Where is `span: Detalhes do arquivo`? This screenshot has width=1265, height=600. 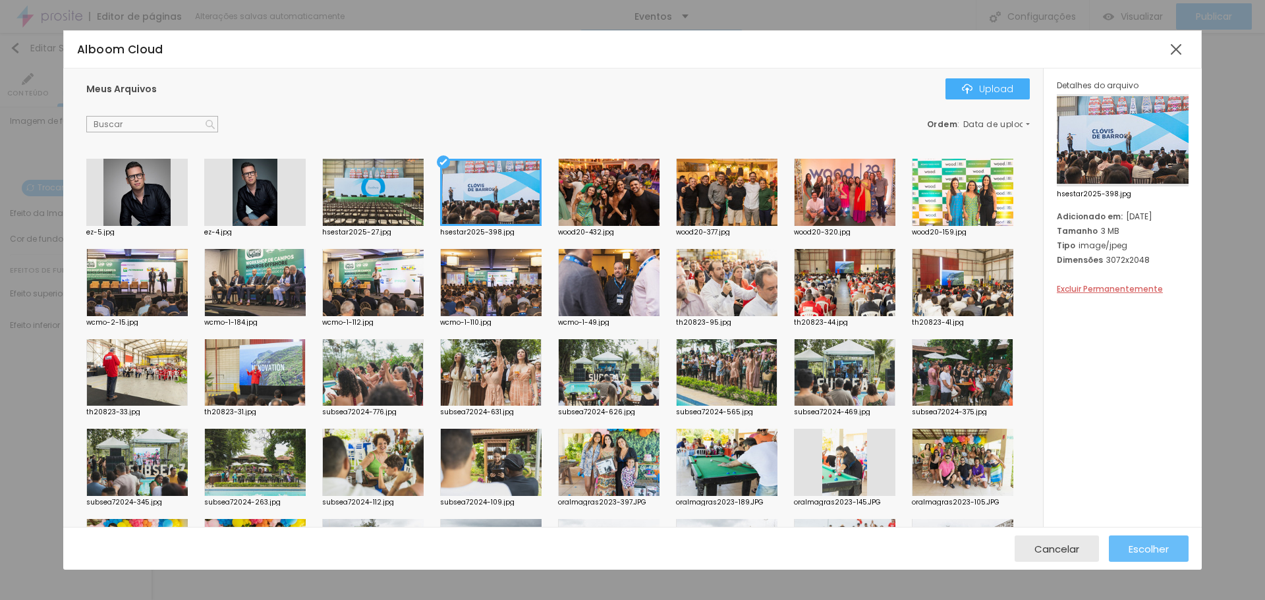
span: Detalhes do arquivo is located at coordinates (1097, 85).